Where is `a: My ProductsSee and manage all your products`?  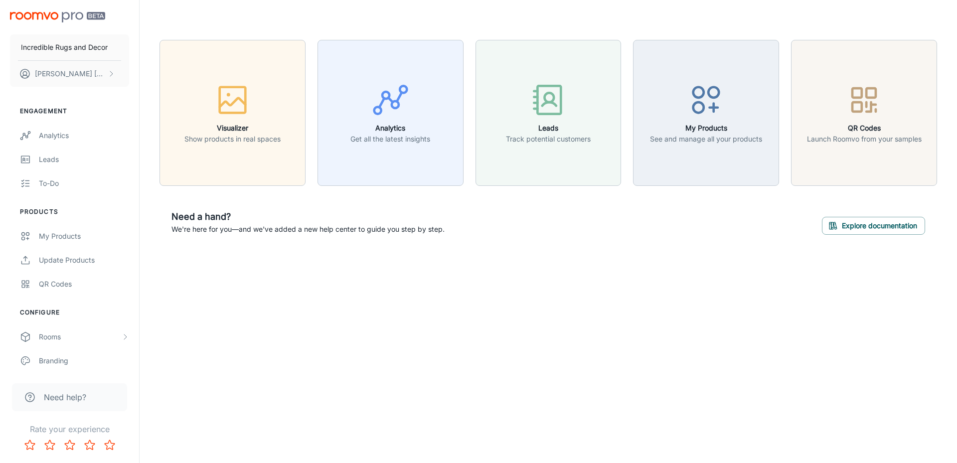
a: My ProductsSee and manage all your products is located at coordinates (706, 112).